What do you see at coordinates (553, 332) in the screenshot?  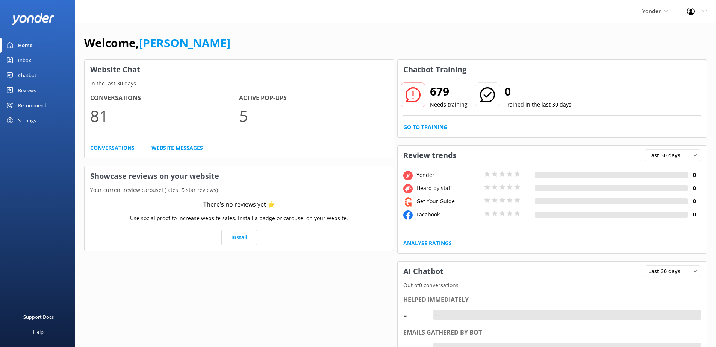 I see `div: Emails gathered by bot` at bounding box center [553, 332].